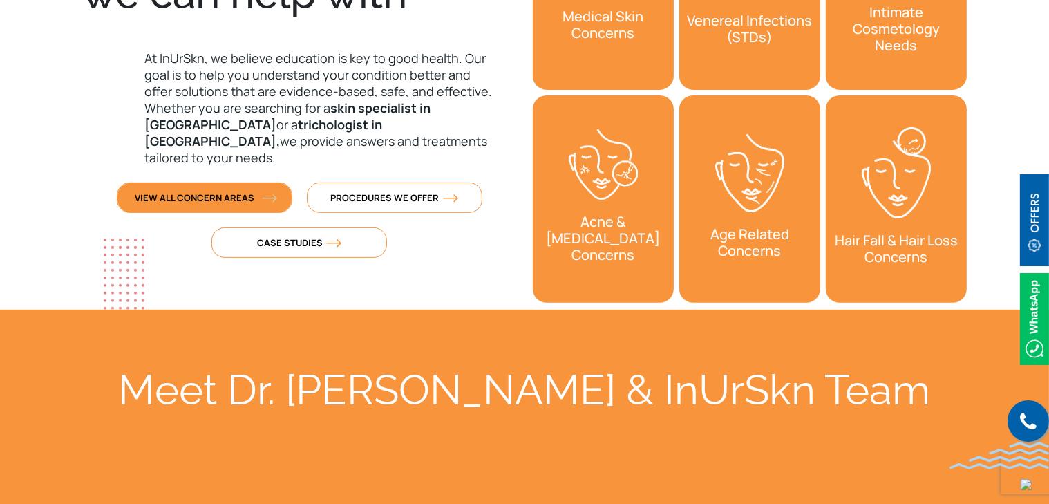 The height and width of the screenshot is (504, 1049). What do you see at coordinates (124, 274) in the screenshot?
I see `img: dotes1` at bounding box center [124, 274].